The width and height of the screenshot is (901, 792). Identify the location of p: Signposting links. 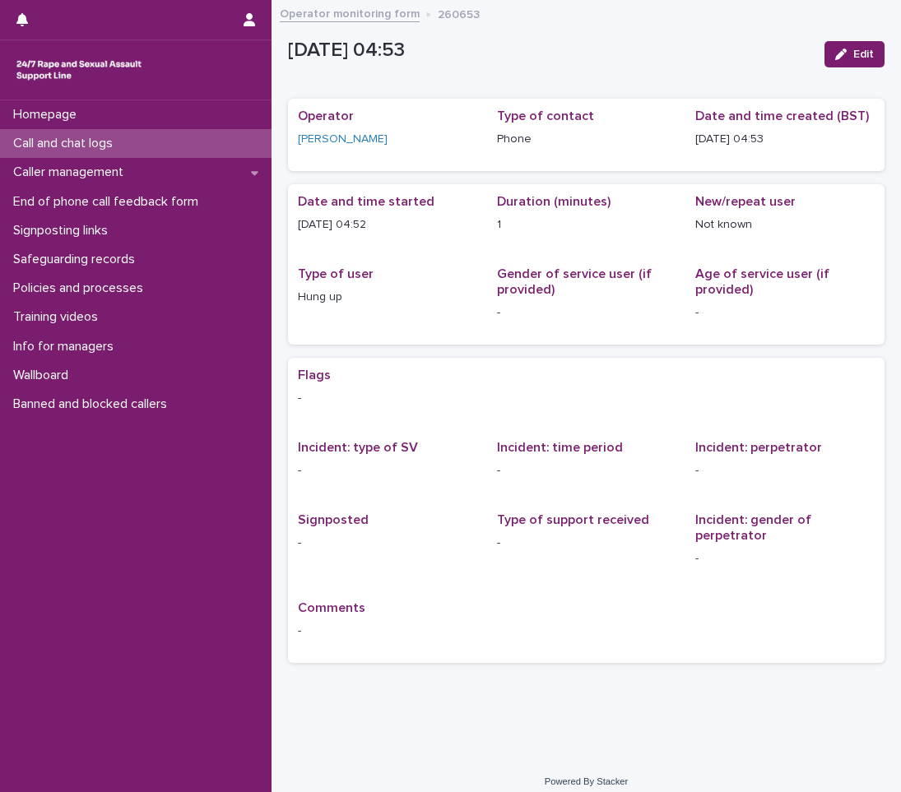
(63, 230).